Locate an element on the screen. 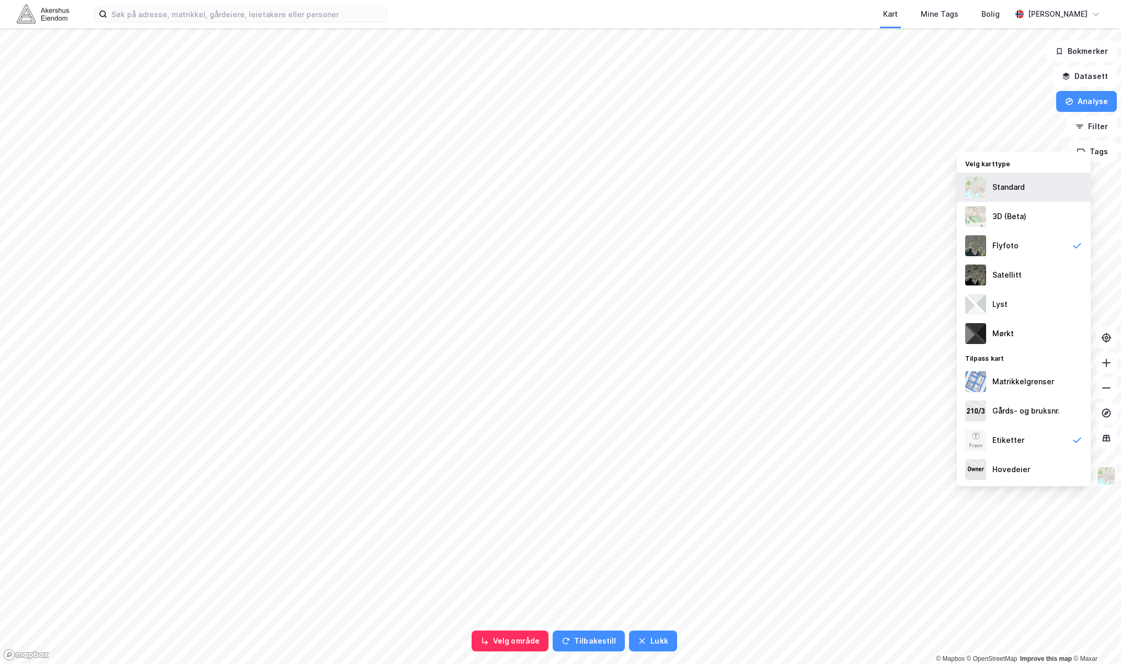 The height and width of the screenshot is (664, 1121). div: Etiketter is located at coordinates (1008, 440).